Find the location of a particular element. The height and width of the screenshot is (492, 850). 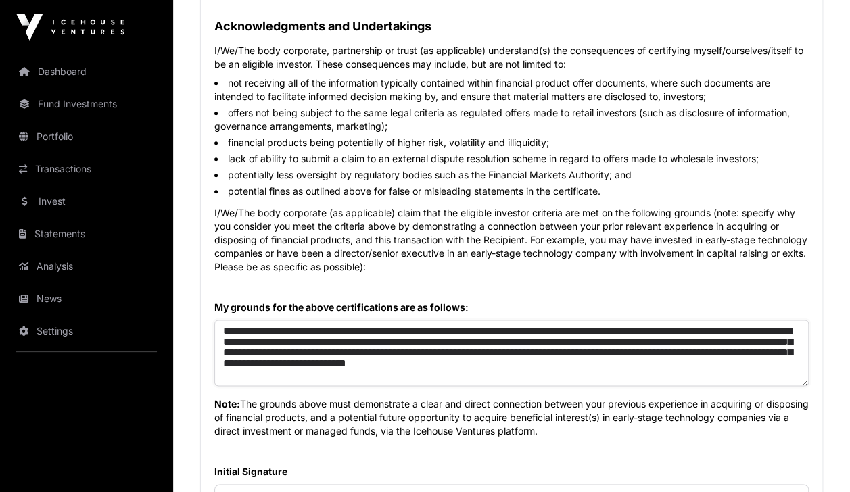

a: Settings is located at coordinates (87, 331).